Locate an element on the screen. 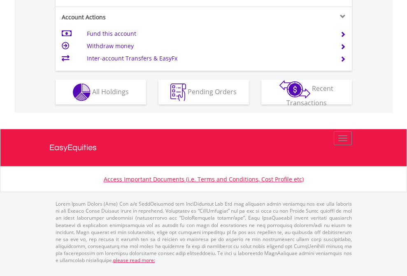 This screenshot has height=276, width=407. a: Access Important Documents (i.e. Terms and Conditions, Cost Profile etc) is located at coordinates (204, 179).